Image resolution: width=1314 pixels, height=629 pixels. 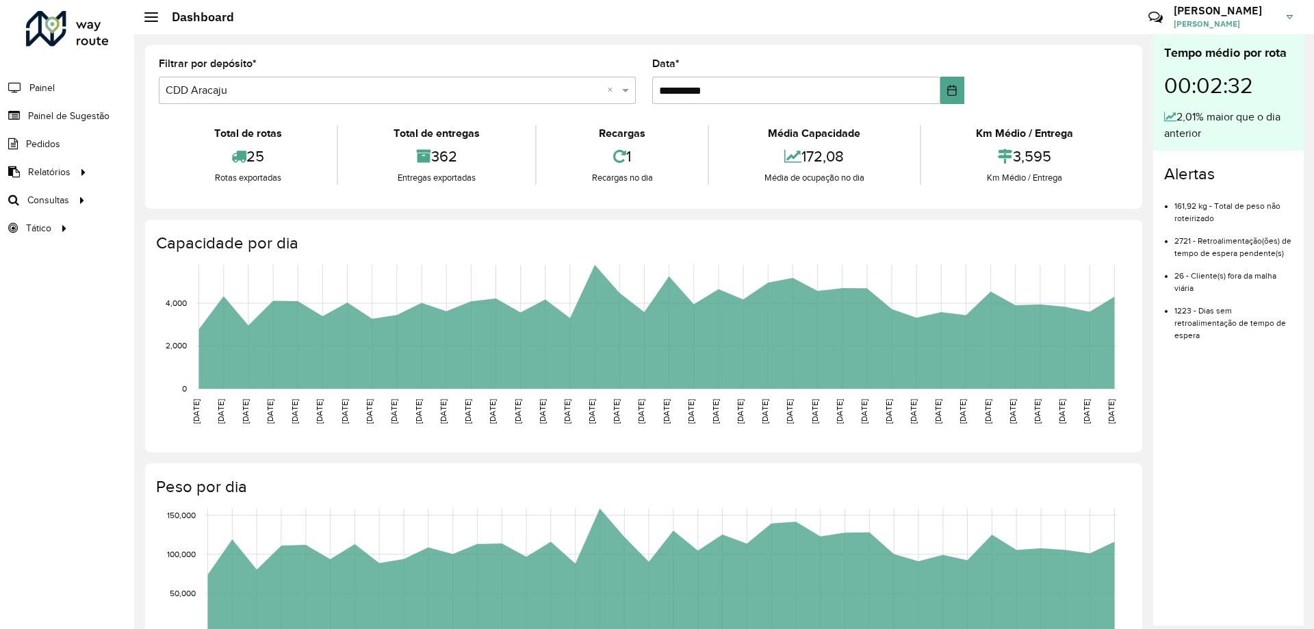 I want to click on div: 1, so click(x=622, y=156).